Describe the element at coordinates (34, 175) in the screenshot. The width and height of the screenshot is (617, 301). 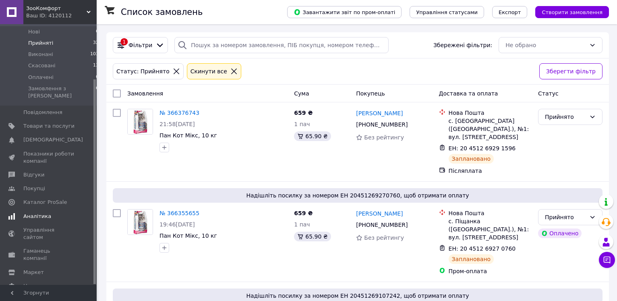
I see `span: Відгуки` at that location.